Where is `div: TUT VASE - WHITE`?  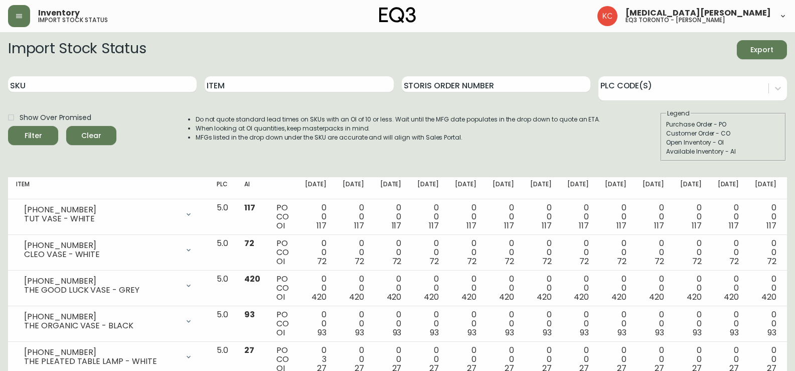
div: TUT VASE - WHITE is located at coordinates (101, 219).